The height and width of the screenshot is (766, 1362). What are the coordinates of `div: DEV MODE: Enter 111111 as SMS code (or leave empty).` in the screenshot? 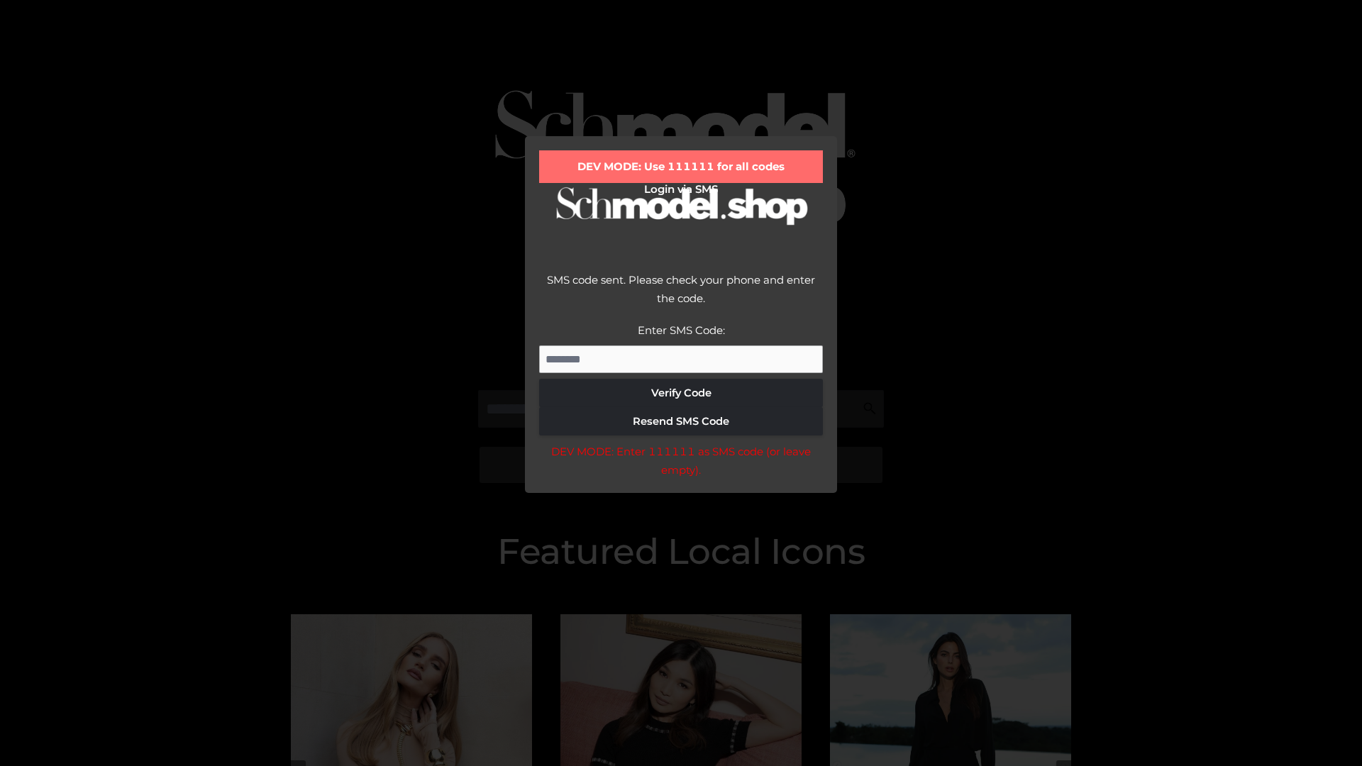 It's located at (681, 461).